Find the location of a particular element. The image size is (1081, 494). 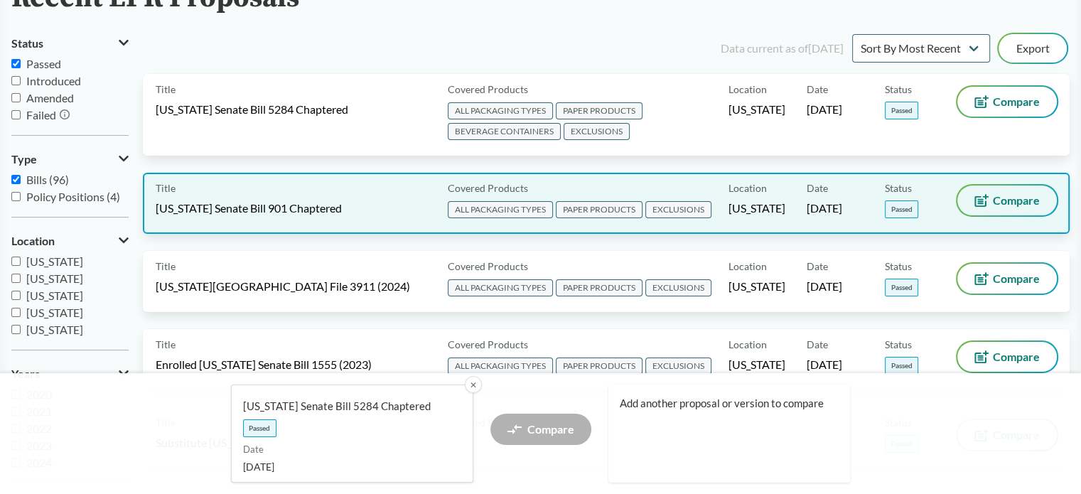

span: Type is located at coordinates (24, 159).